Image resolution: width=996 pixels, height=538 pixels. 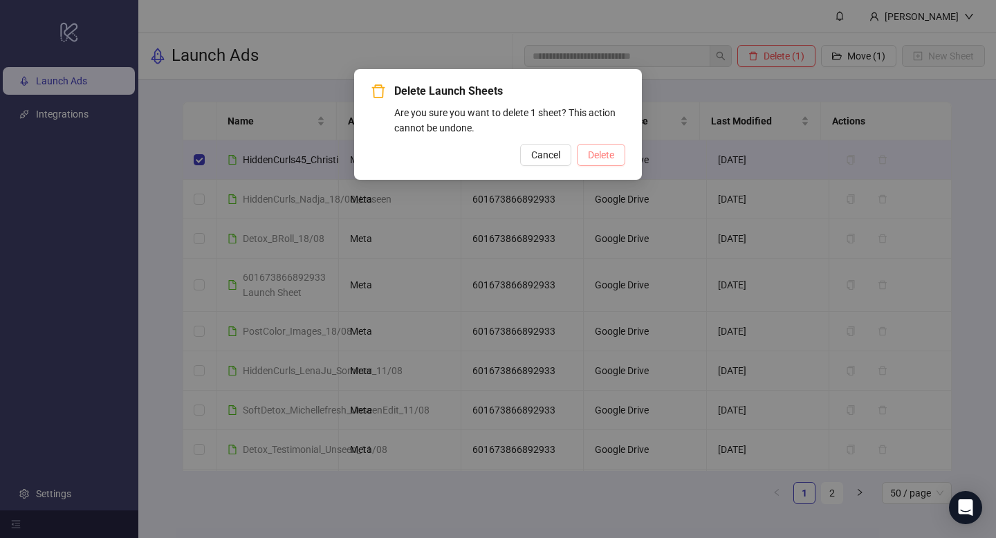 I want to click on button: Cancel, so click(x=545, y=155).